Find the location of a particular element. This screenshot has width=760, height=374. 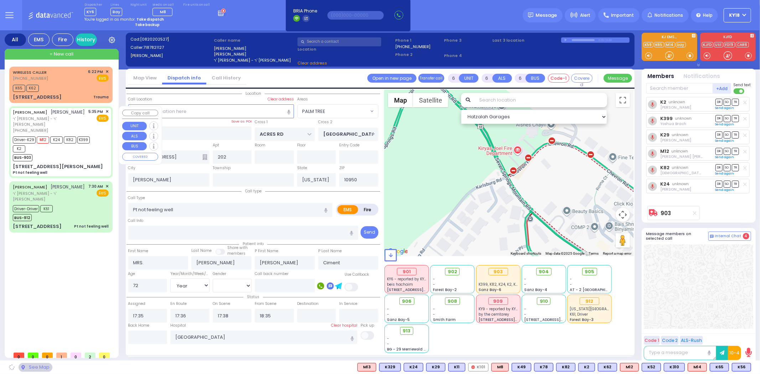

label: Hospital is located at coordinates (178, 326).